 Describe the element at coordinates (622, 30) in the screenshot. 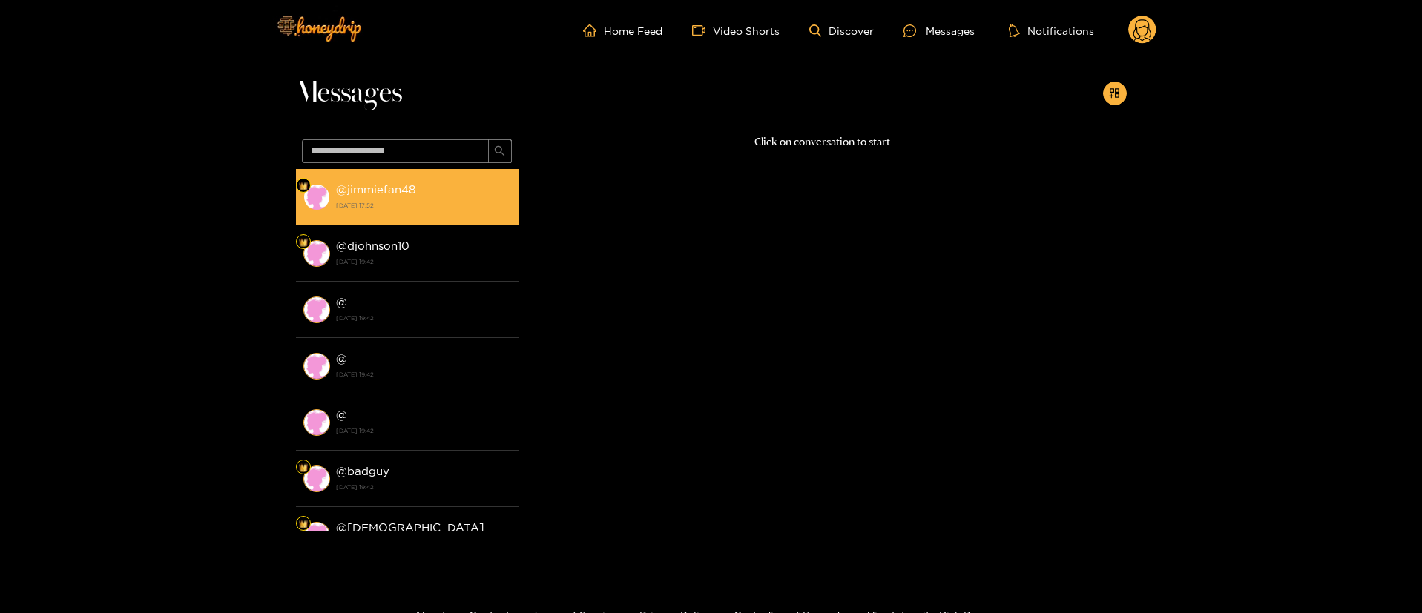

I see `a: Home Feed` at that location.